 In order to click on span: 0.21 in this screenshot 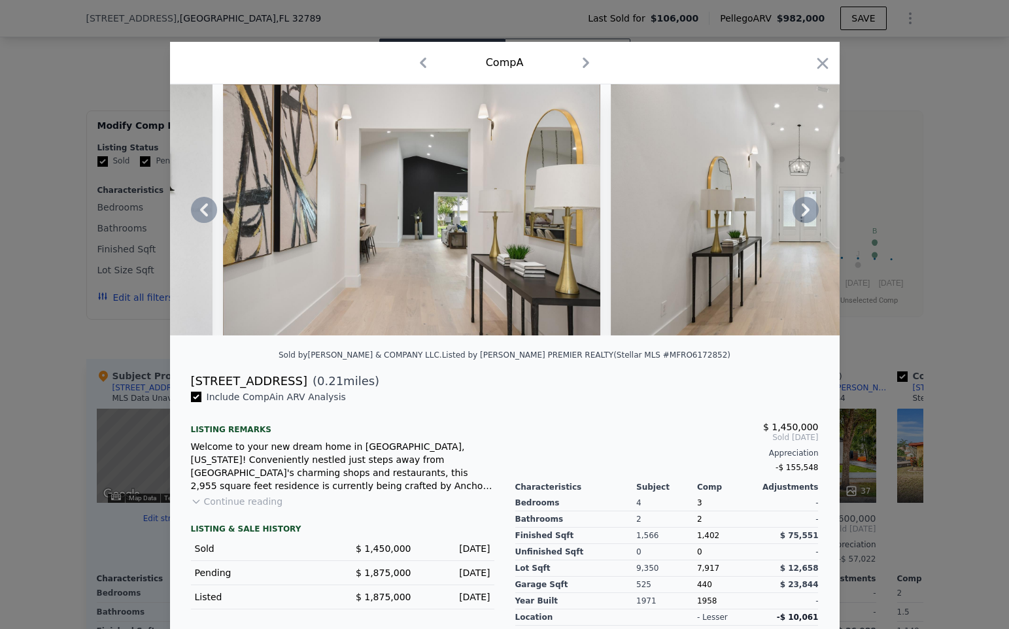, I will do `click(330, 380)`.